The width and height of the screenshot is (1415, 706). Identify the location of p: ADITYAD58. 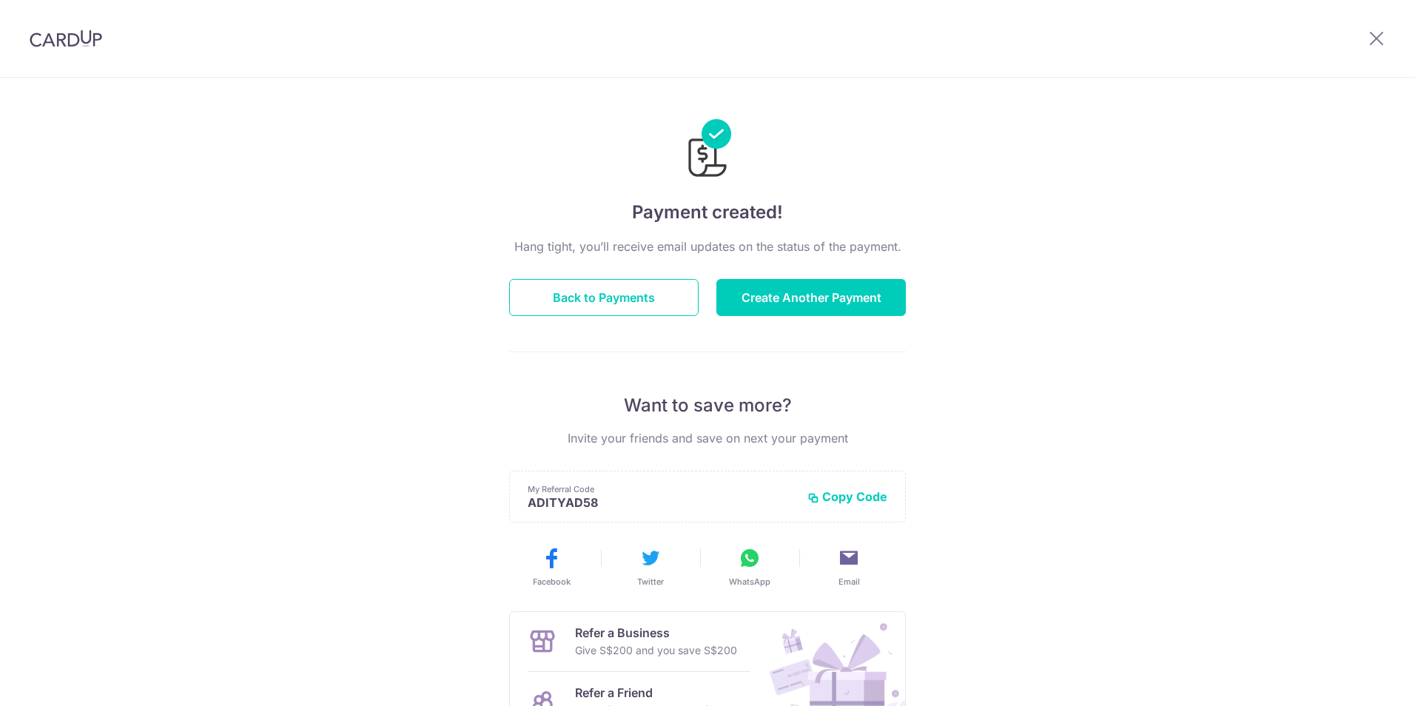
(662, 503).